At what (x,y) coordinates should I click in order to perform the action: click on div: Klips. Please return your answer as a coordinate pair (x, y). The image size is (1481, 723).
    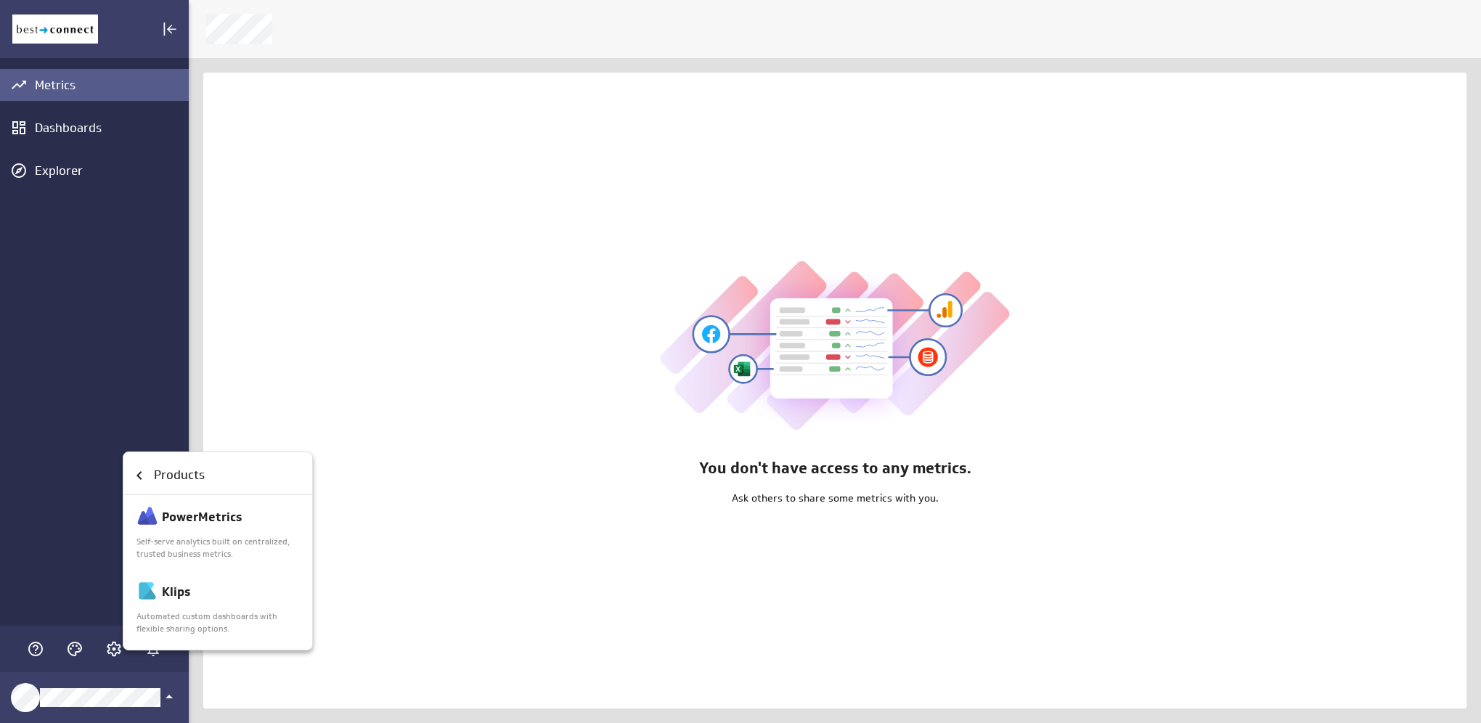
    Looking at the image, I should click on (218, 607).